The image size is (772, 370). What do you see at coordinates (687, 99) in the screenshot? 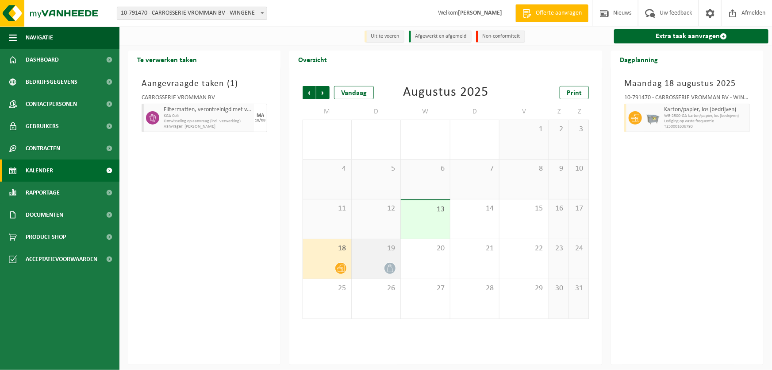
I see `div: 10-791470 - CARROSSERIE VROMMAN BV - WINGENE` at bounding box center [687, 99].